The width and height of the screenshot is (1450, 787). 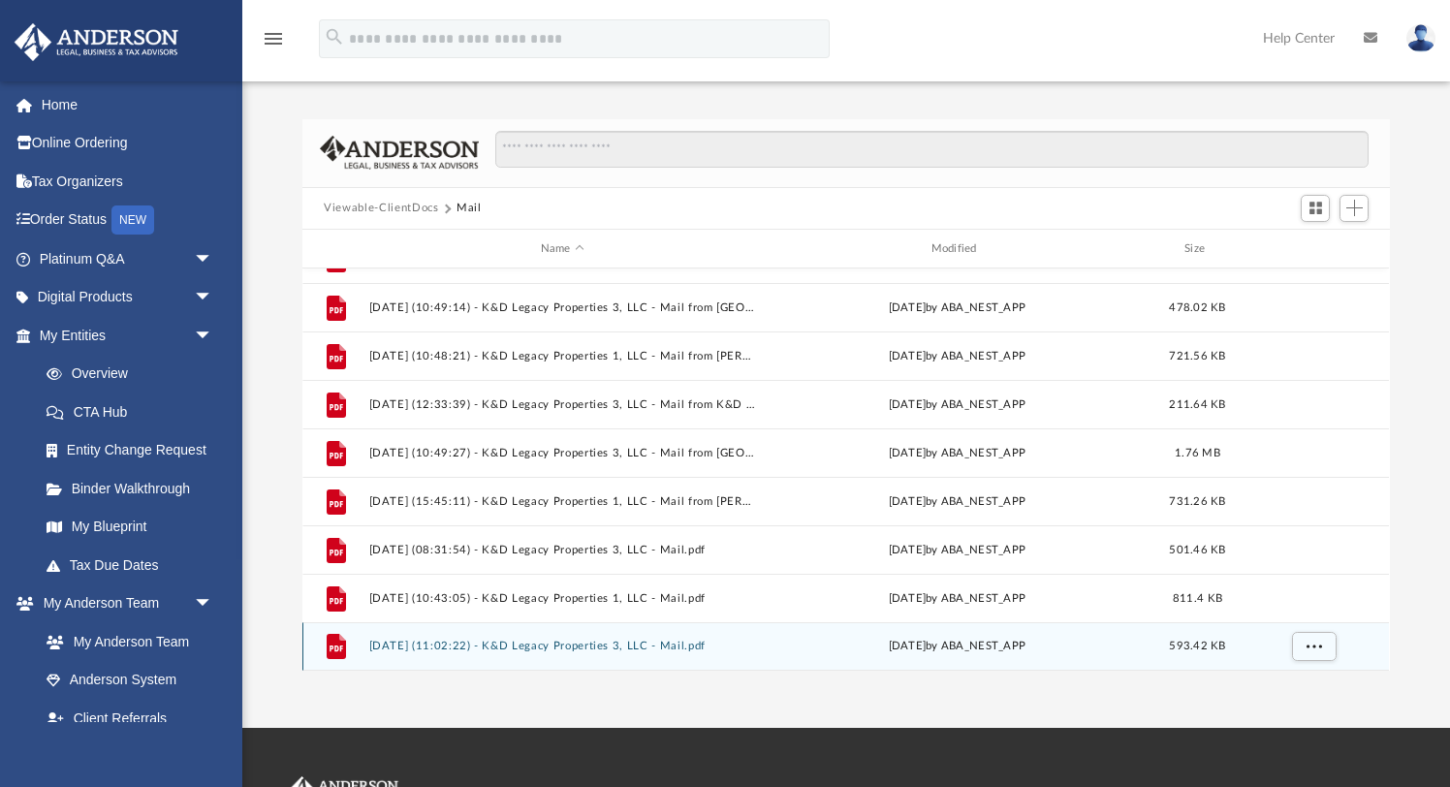 I want to click on a: menu, so click(x=273, y=44).